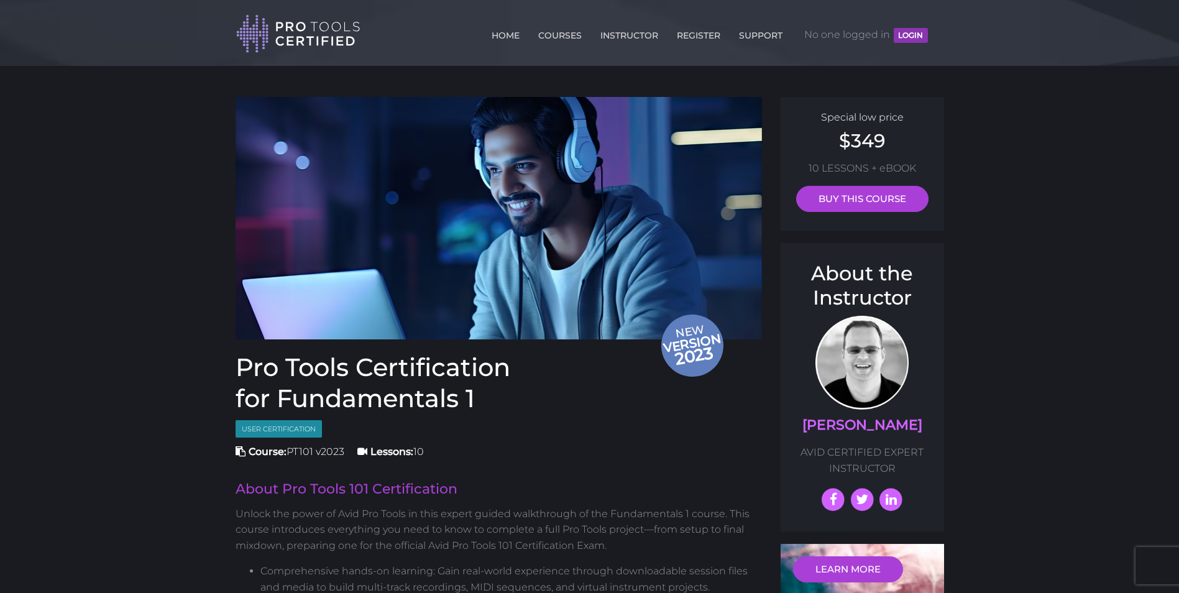  What do you see at coordinates (391, 451) in the screenshot?
I see `strong: Lessons:` at bounding box center [391, 451].